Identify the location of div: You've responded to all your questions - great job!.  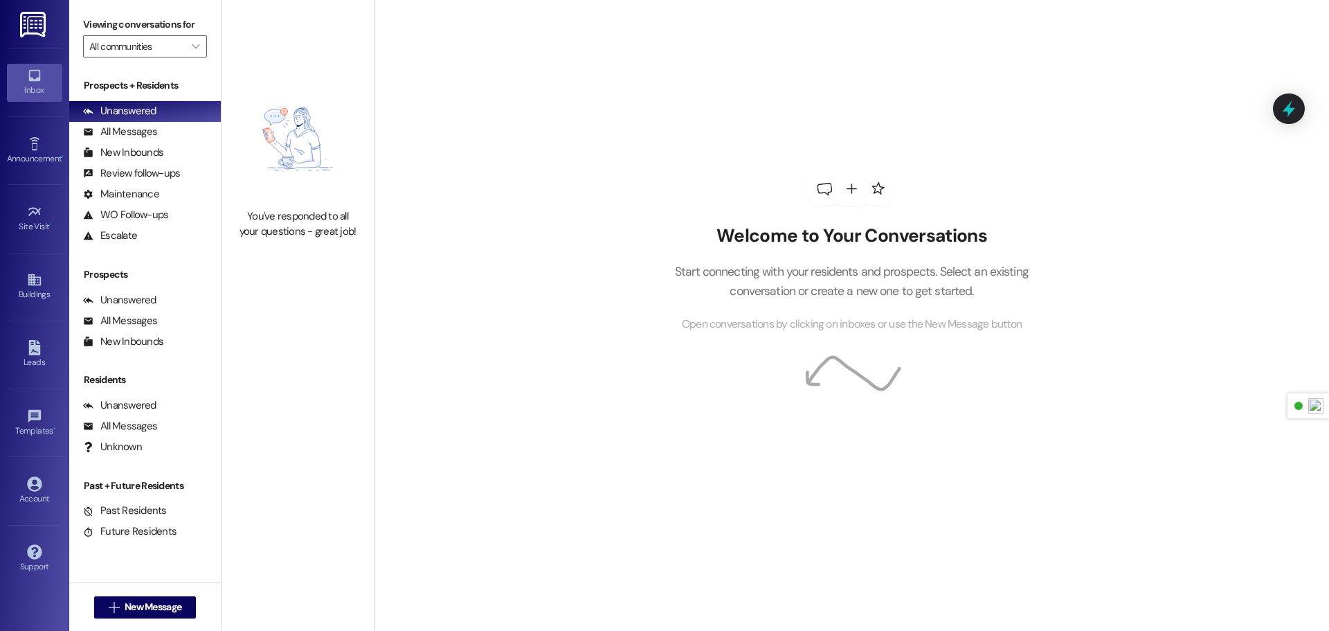
(298, 224).